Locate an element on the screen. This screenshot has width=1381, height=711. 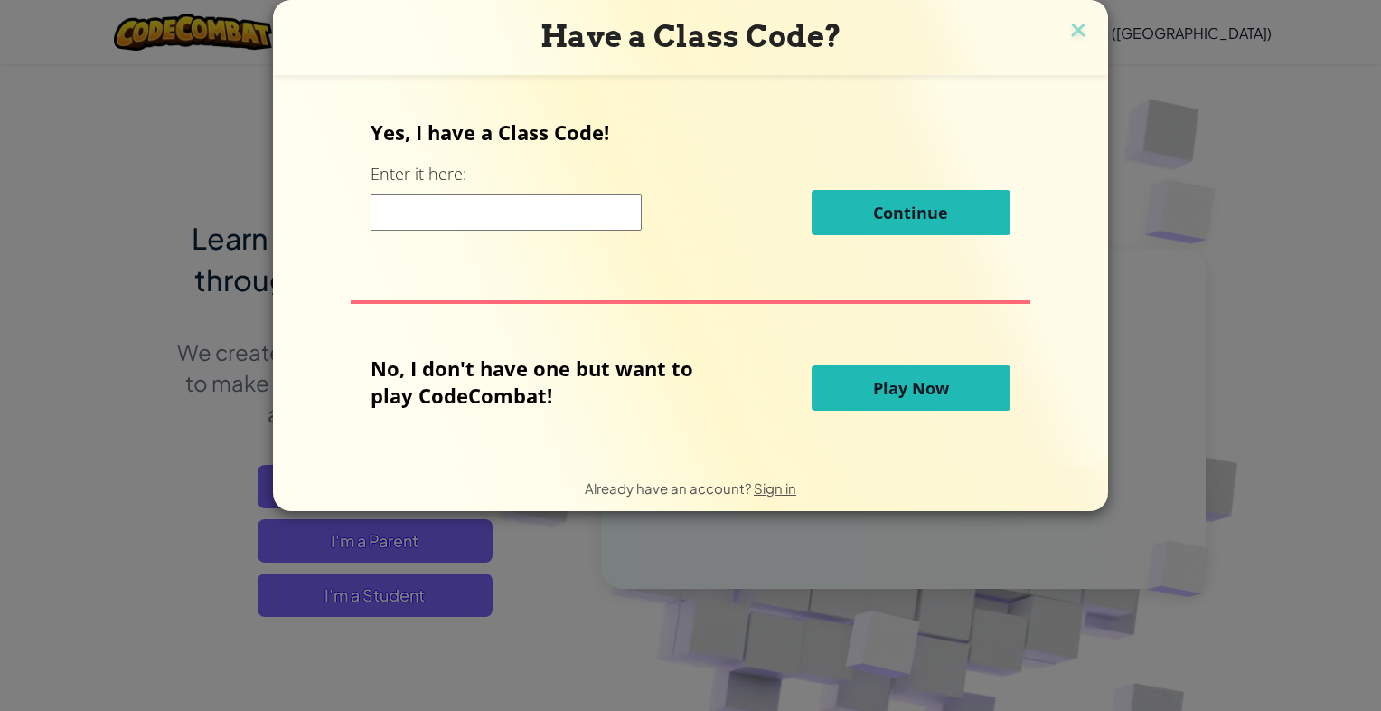
label: Enter it here: is located at coordinates (419, 174).